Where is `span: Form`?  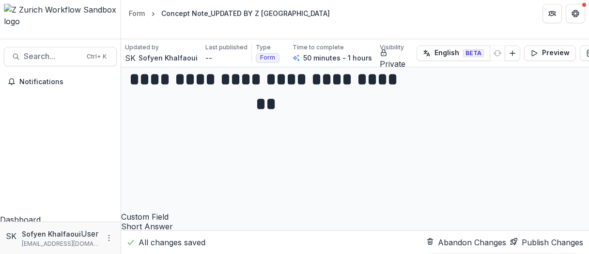
span: Form is located at coordinates (267, 58).